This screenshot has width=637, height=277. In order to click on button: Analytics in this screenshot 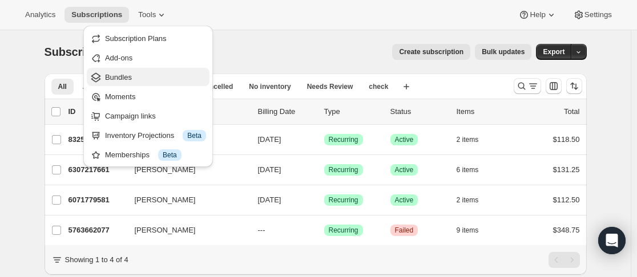, I will do `click(40, 15)`.